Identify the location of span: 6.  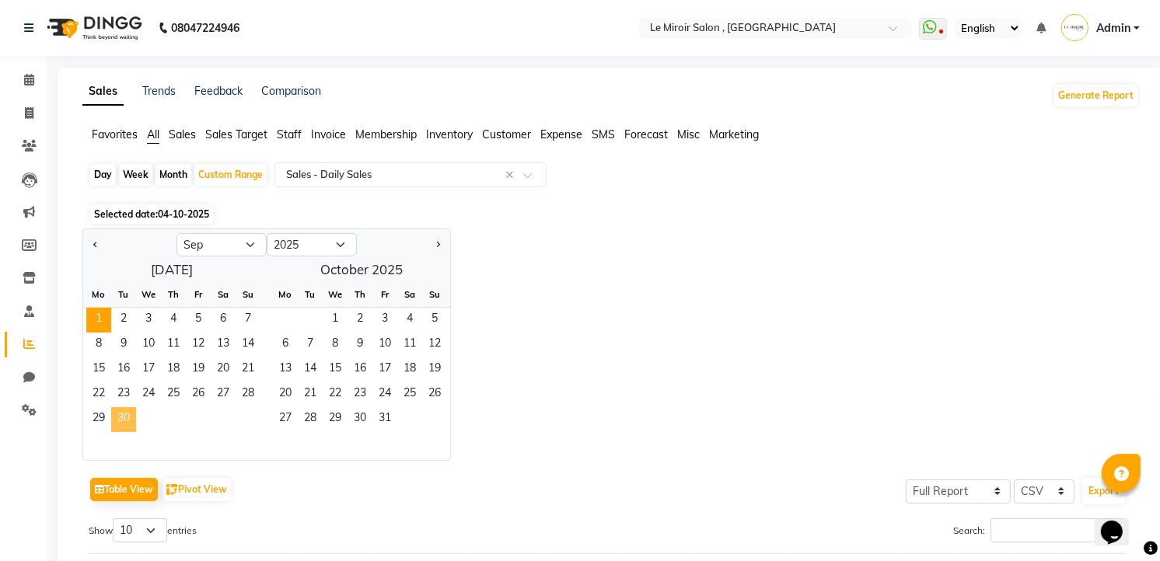
(223, 320).